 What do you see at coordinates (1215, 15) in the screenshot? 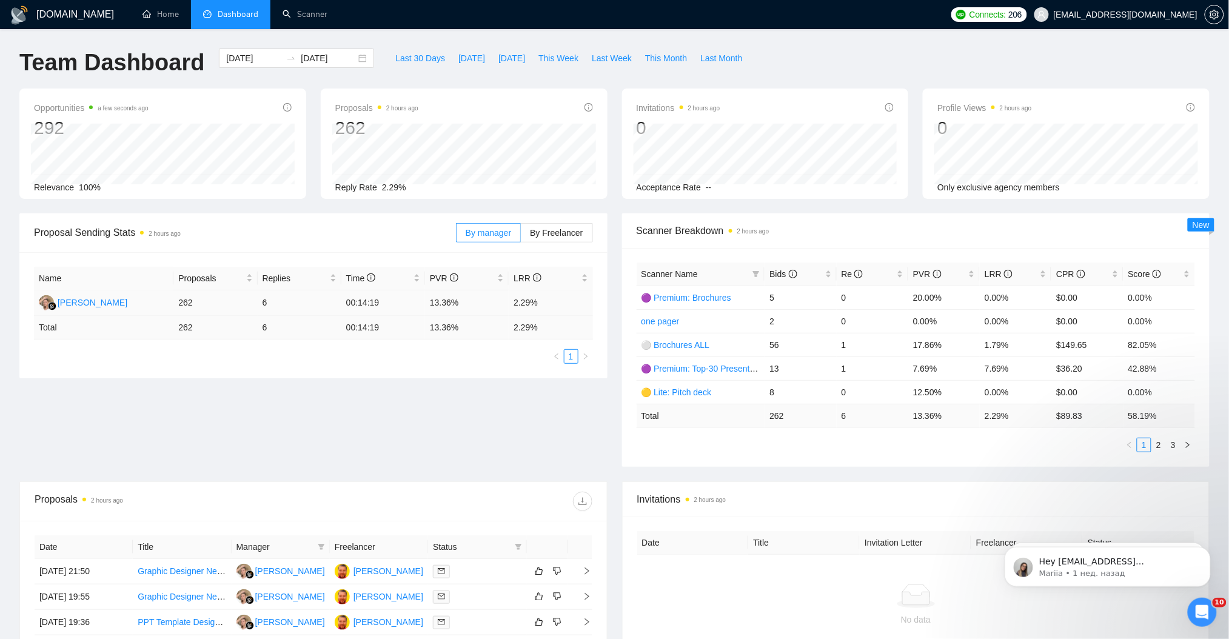
I see `a: setting` at bounding box center [1215, 15].